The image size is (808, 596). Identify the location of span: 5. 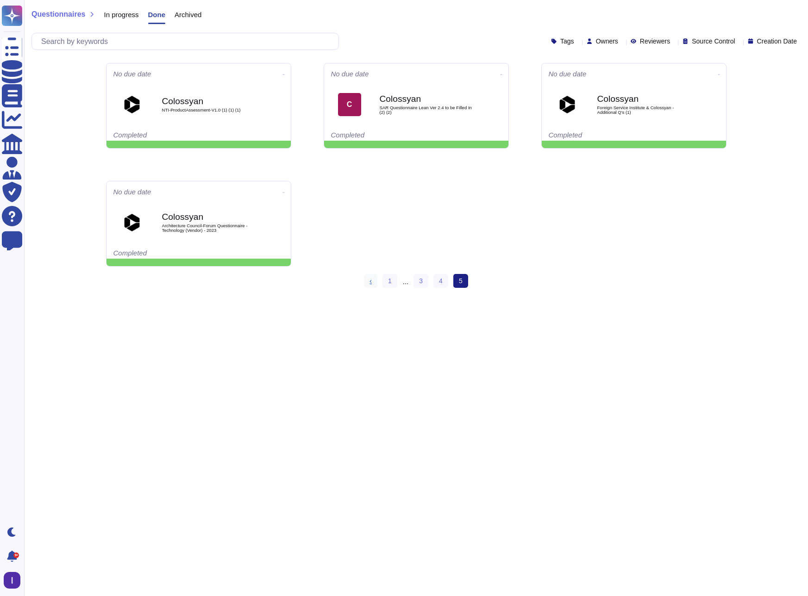
(461, 281).